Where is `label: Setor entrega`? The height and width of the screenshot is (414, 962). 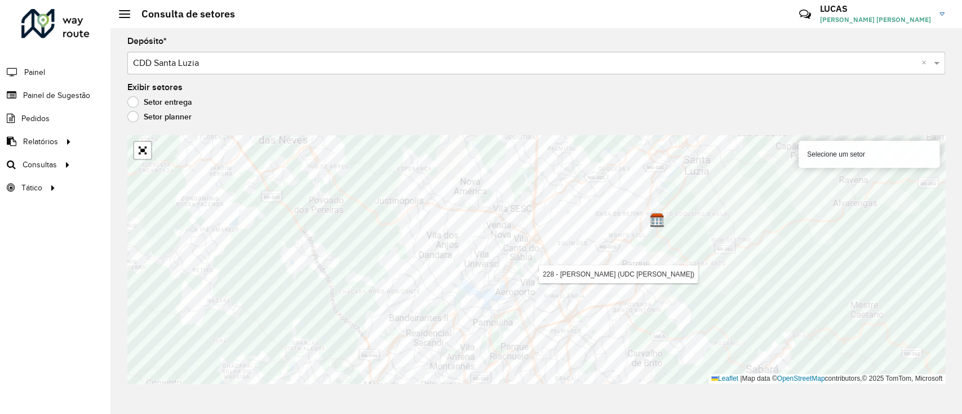 label: Setor entrega is located at coordinates (159, 102).